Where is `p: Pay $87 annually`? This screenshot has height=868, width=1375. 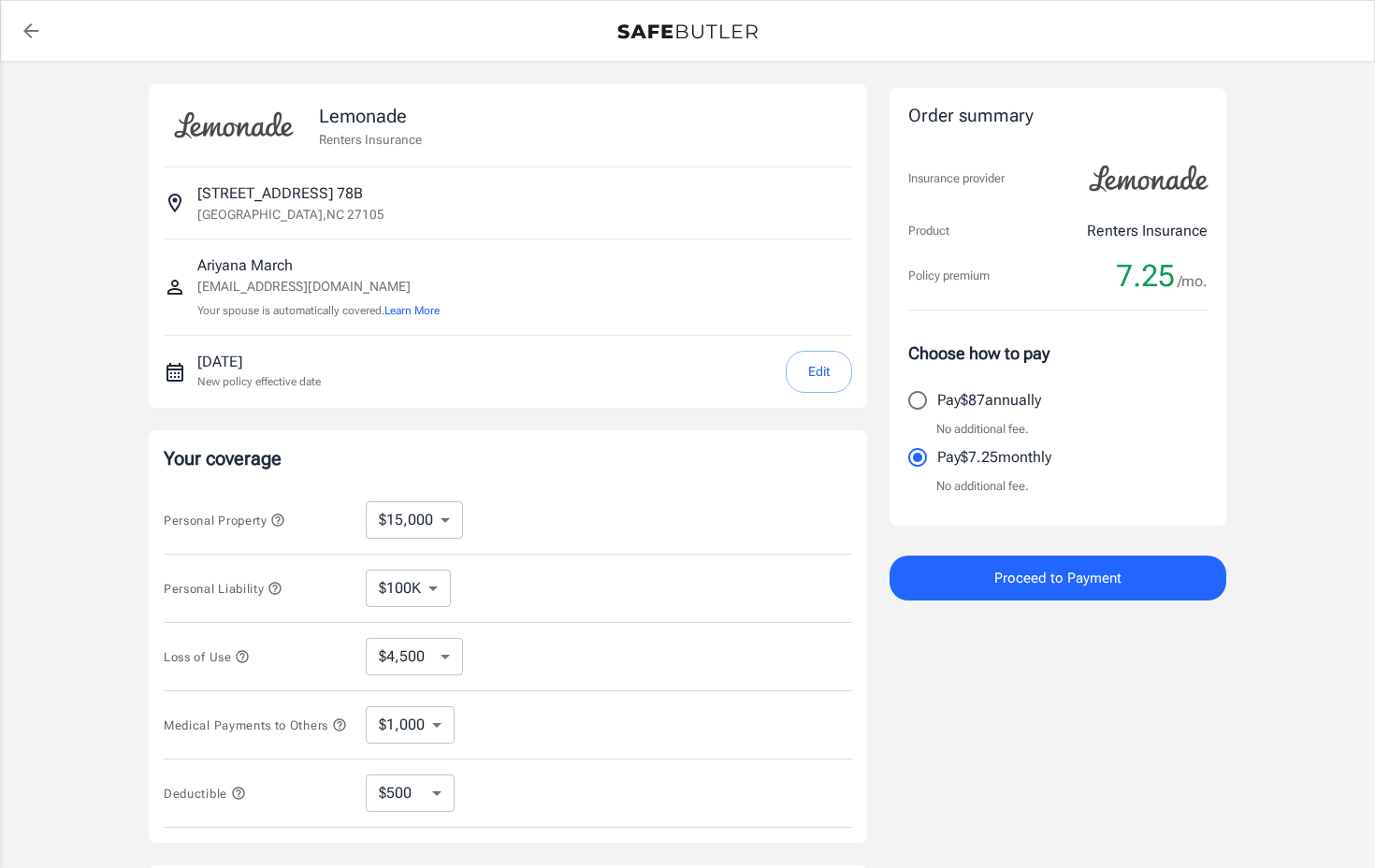 p: Pay $87 annually is located at coordinates (988, 400).